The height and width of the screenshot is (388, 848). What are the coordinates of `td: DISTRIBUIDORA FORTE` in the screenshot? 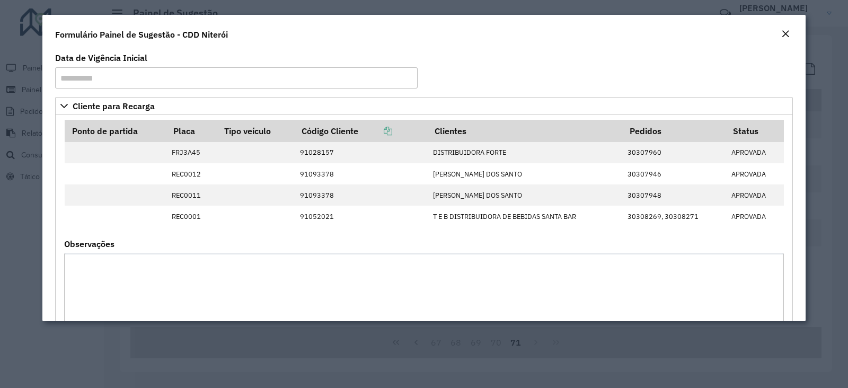 It's located at (525, 153).